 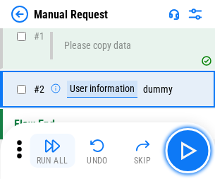 What do you see at coordinates (97, 145) in the screenshot?
I see `img: Undo` at bounding box center [97, 145].